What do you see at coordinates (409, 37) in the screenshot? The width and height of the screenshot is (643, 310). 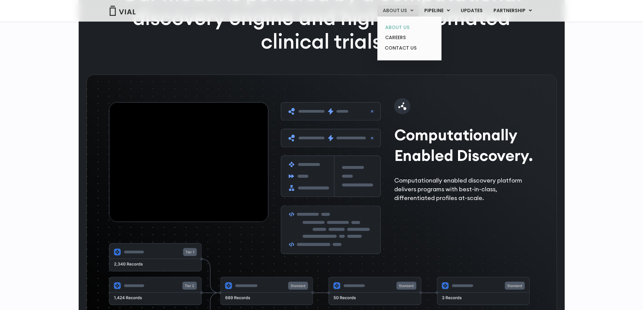 I see `a: CAREERS` at bounding box center [409, 37].